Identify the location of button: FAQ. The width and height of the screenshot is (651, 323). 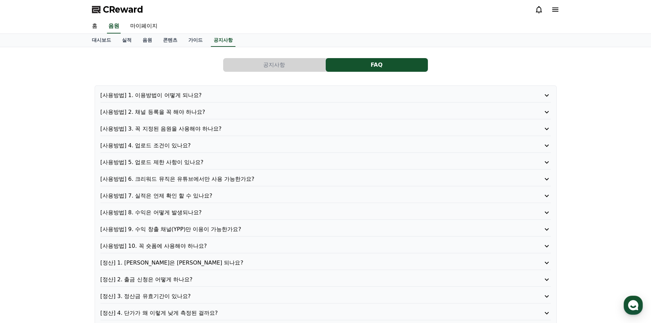
(376, 65).